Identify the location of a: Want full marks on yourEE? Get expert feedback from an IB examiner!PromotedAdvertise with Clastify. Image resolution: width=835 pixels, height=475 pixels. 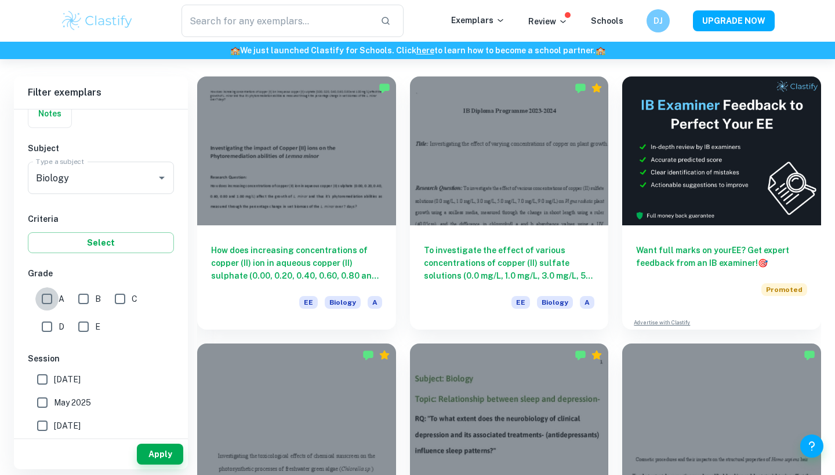
(721, 203).